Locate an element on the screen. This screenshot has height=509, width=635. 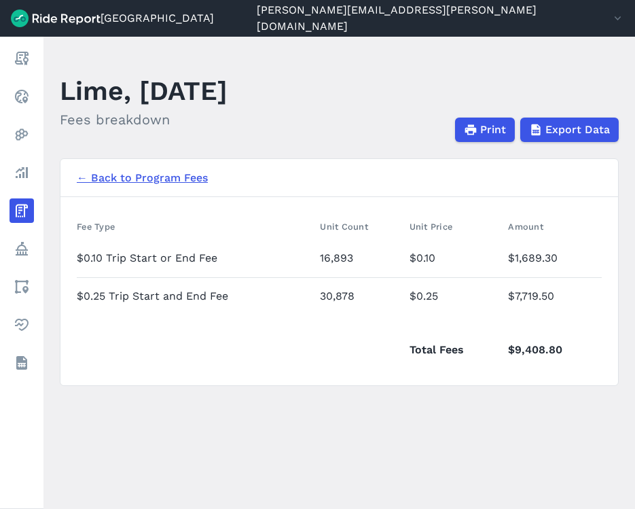
a: Fees is located at coordinates (22, 211).